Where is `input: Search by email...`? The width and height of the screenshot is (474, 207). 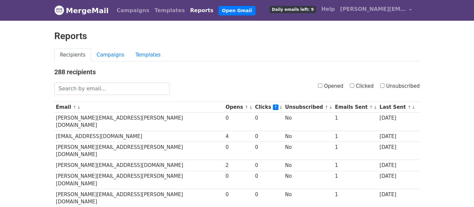
input: Search by email... is located at coordinates (112, 89).